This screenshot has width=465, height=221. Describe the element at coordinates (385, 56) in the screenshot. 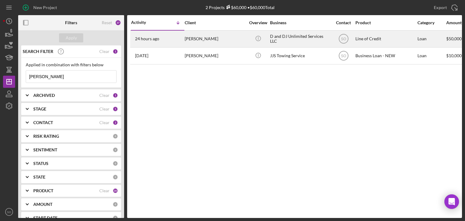

I see `div: Business Loan - NEW` at that location.